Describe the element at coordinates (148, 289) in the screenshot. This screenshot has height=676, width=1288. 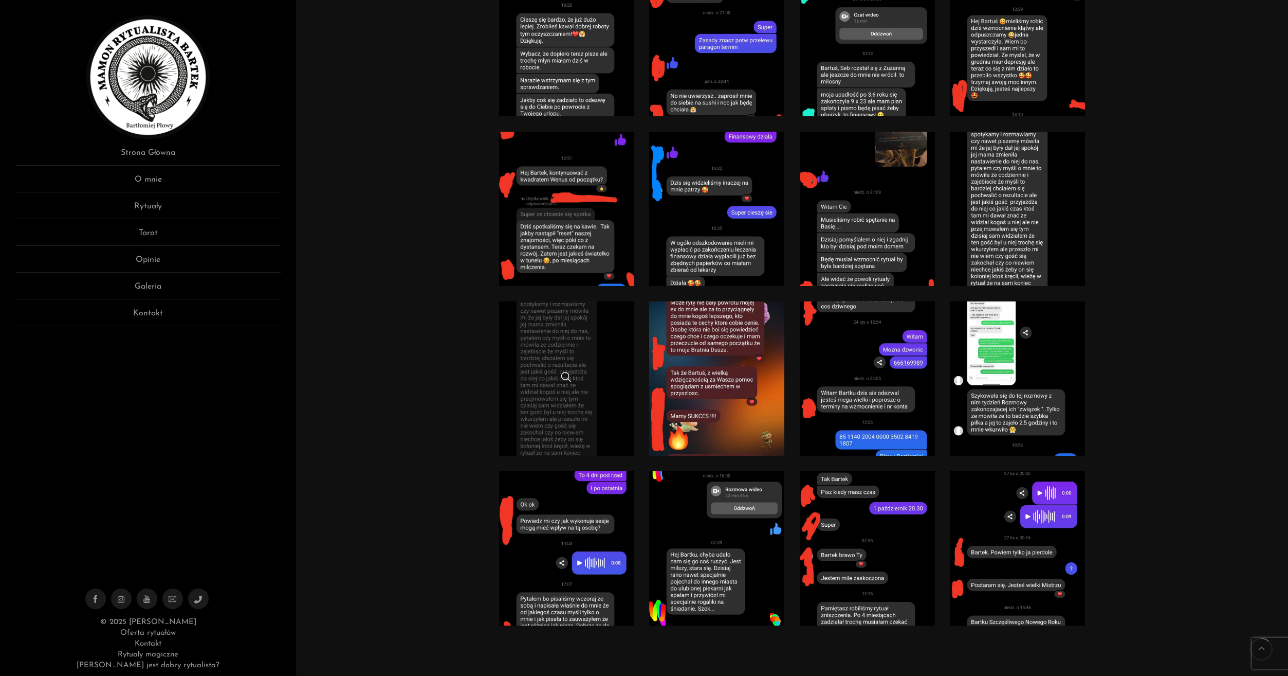
I see `a: Galeria` at that location.